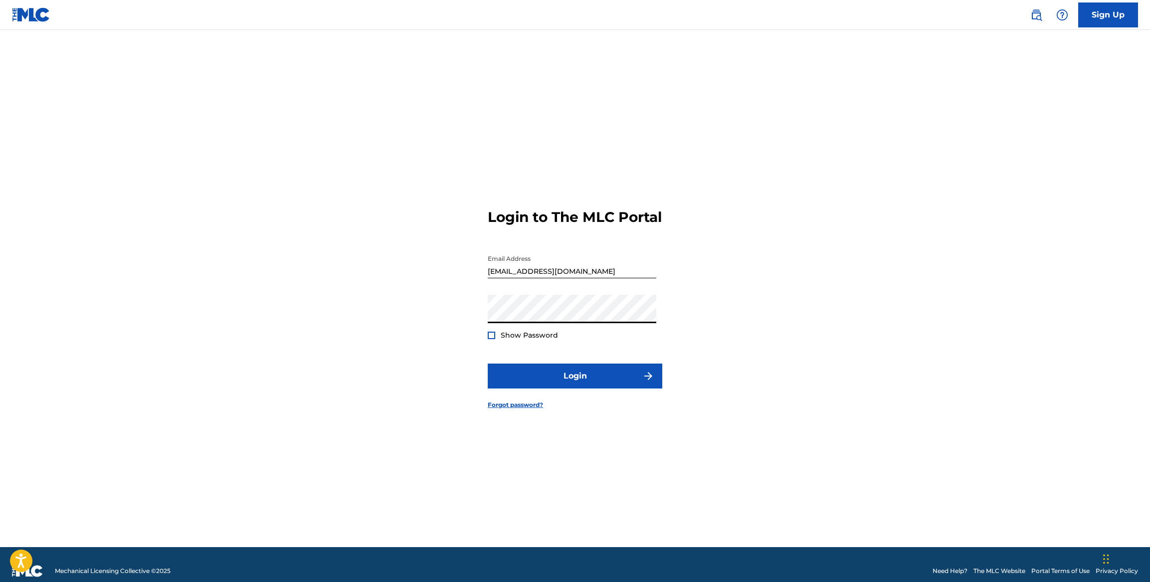 This screenshot has height=582, width=1150. What do you see at coordinates (529, 335) in the screenshot?
I see `span: Show Password` at bounding box center [529, 335].